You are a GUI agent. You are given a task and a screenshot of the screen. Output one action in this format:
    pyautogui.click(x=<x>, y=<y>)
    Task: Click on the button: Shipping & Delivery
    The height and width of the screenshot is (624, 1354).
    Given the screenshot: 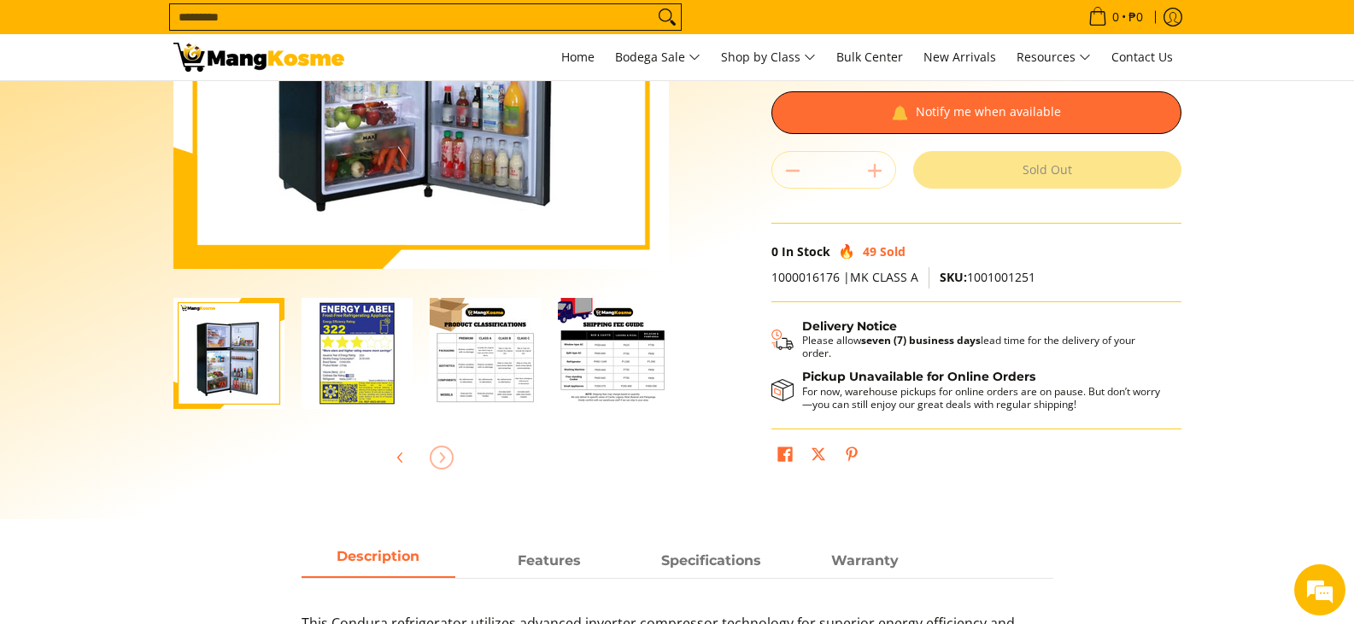 What is the action you would take?
    pyautogui.click(x=968, y=340)
    